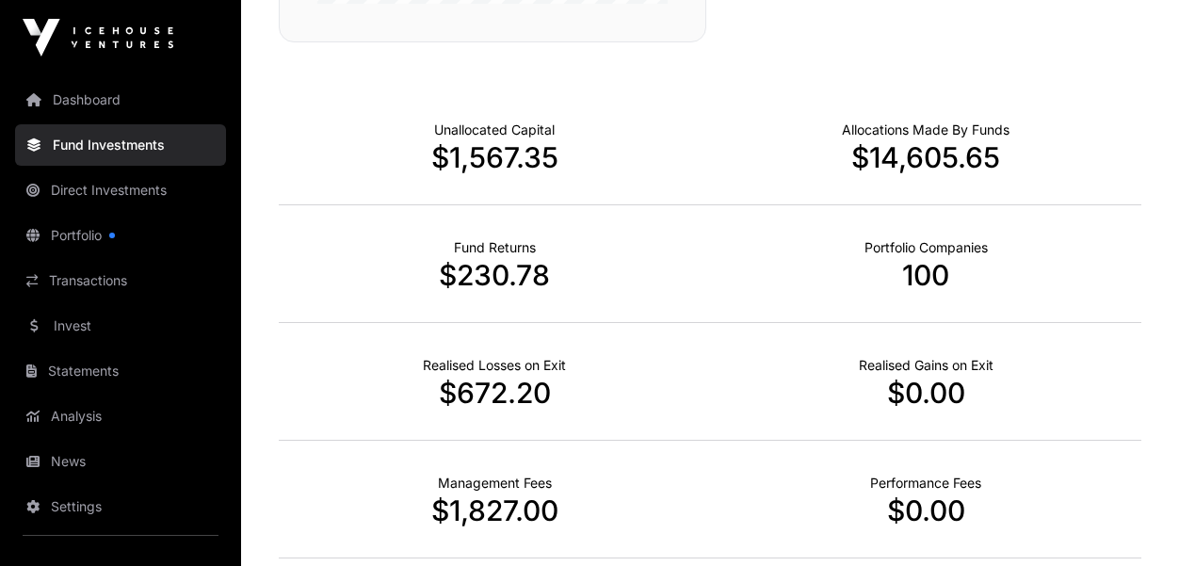 This screenshot has height=566, width=1179. I want to click on a: Direct Investments, so click(120, 190).